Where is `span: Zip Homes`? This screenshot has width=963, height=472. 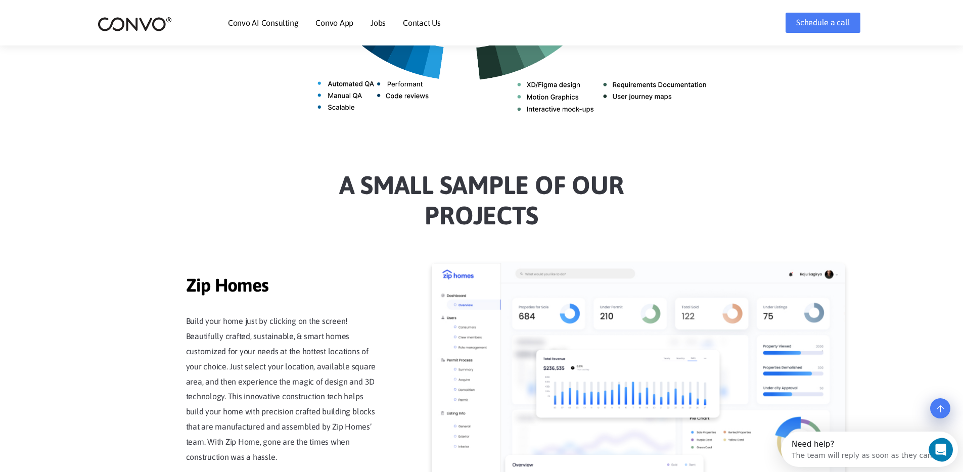
span: Zip Homes is located at coordinates (282, 287).